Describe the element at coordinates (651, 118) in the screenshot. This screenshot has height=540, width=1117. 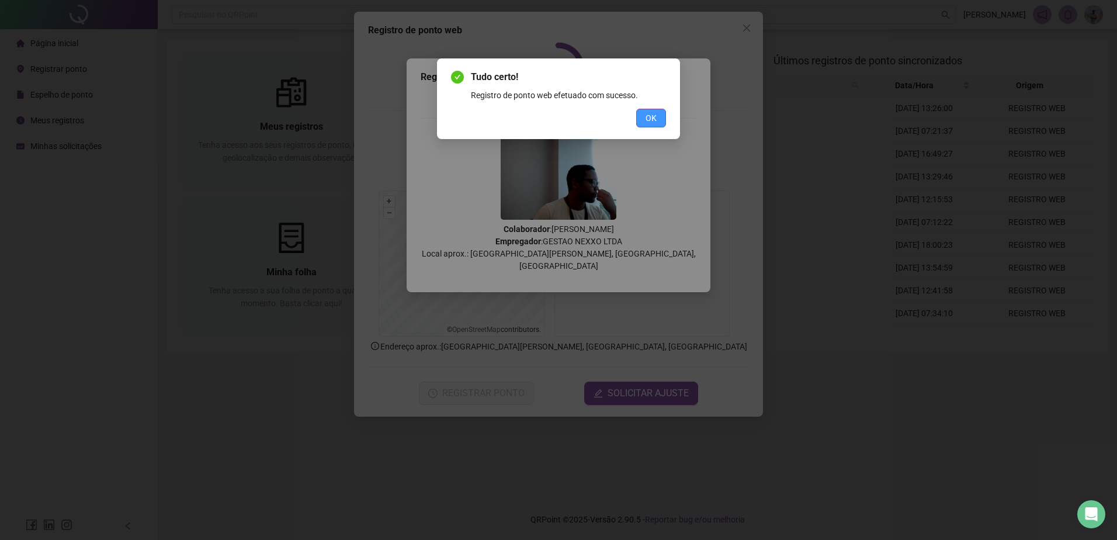
I see `span: OK` at that location.